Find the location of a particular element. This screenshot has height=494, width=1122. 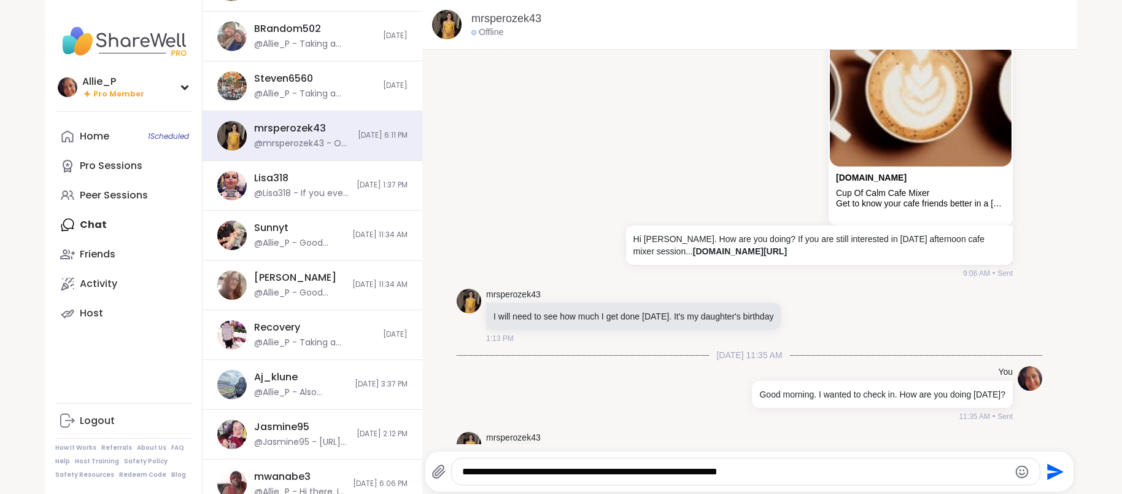

img: https://sharewell-space-live.sfo3.digitaloceanspaces.com/user-generated/9890d388-459a-40d4-b033-d... is located at coordinates (1030, 378).